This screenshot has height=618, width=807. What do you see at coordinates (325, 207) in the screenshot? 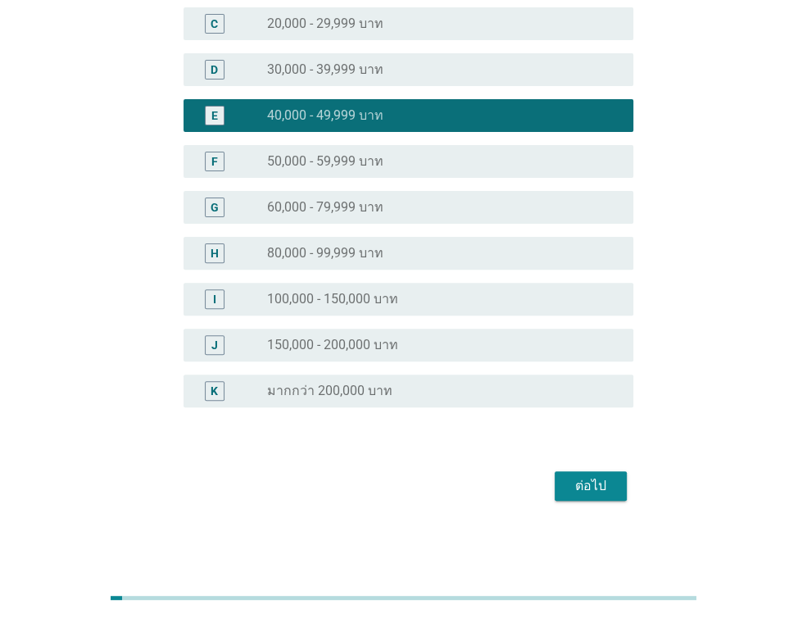
I see `label: 60,000 - 79,999 บาท` at bounding box center [325, 207].